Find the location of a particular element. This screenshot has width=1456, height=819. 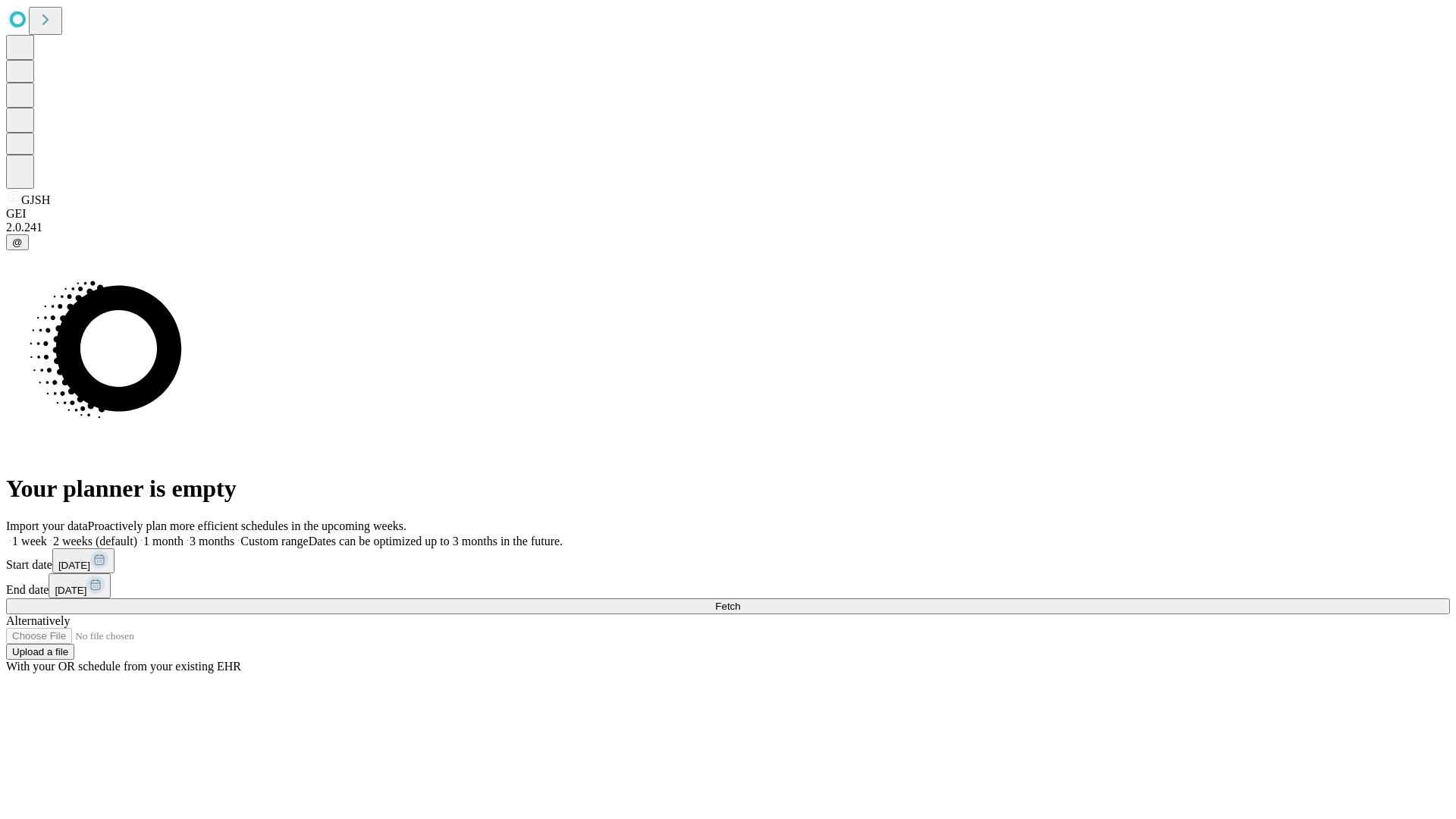

span: Proactively plan more efficient schedules in the upcoming weeks. is located at coordinates (247, 525).